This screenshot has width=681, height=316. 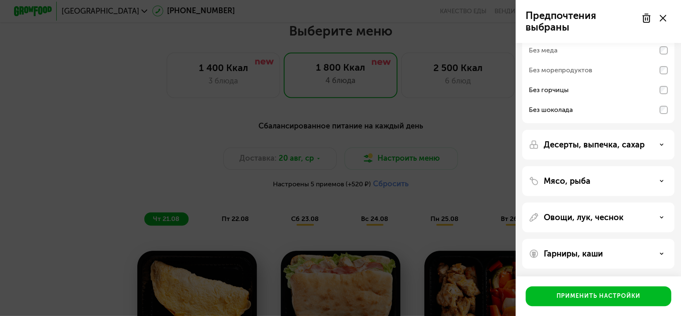 I want to click on p: Гарниры, каши, so click(x=573, y=254).